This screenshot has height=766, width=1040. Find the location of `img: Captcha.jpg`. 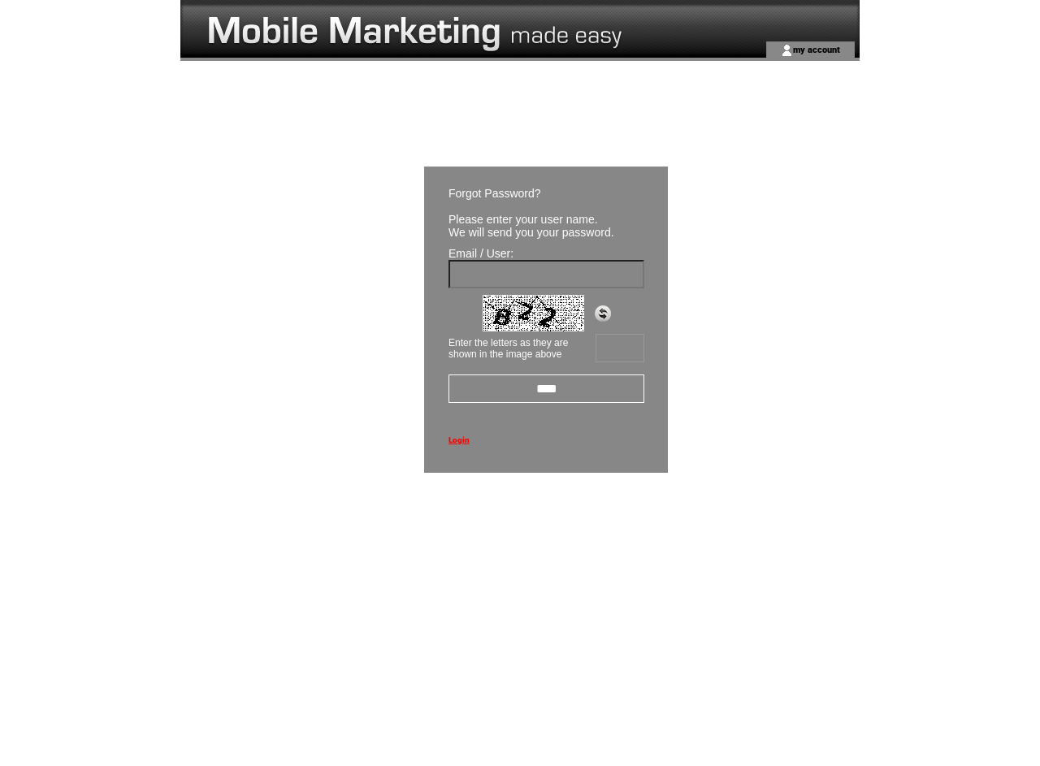

img: Captcha.jpg is located at coordinates (533, 313).